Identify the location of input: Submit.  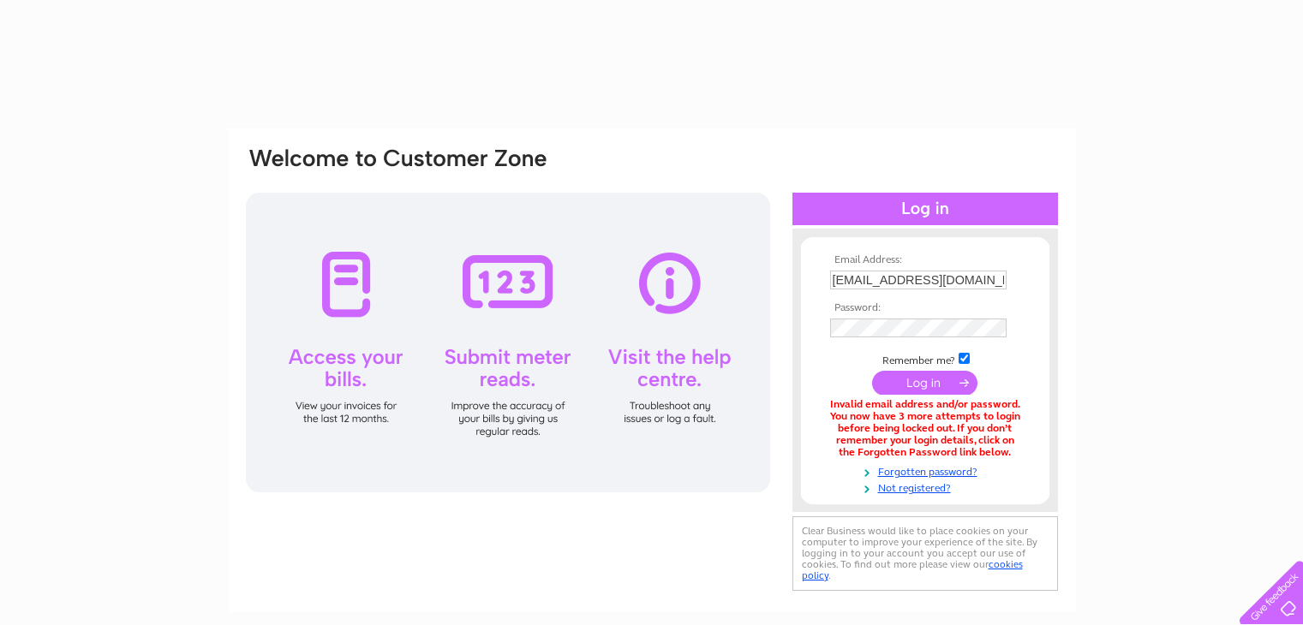
(924, 383).